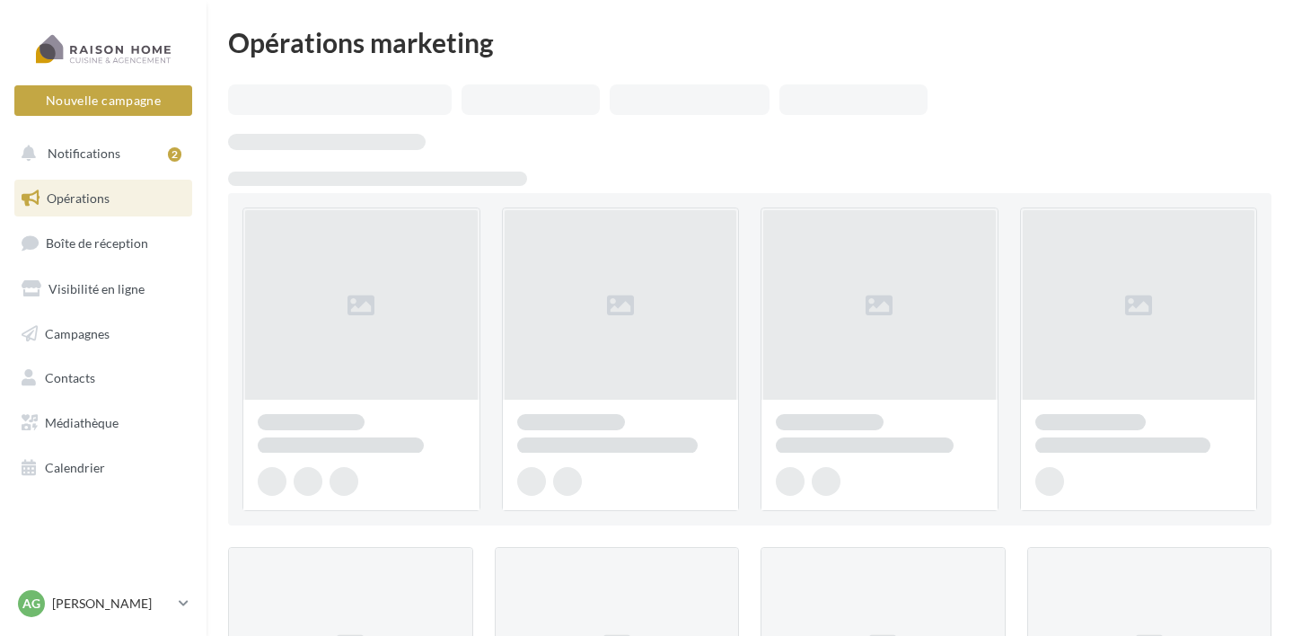  Describe the element at coordinates (84, 153) in the screenshot. I see `span: Notifications` at that location.